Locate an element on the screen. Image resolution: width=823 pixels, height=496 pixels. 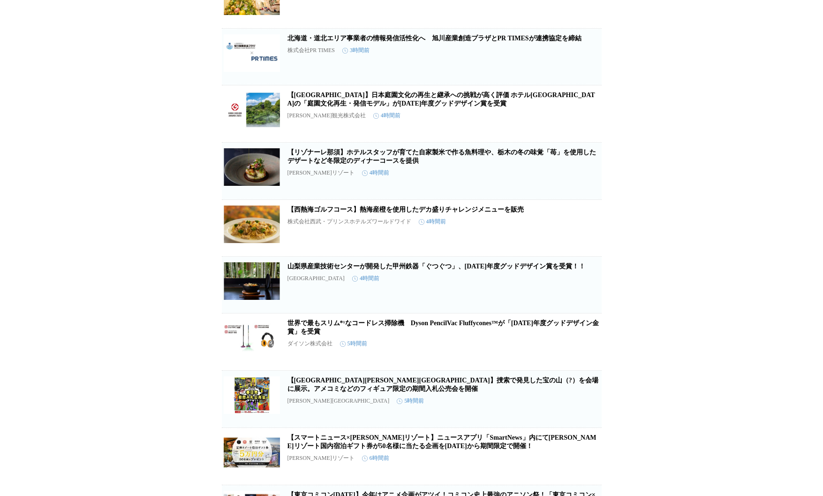
time: 6時間前 is located at coordinates (376, 458).